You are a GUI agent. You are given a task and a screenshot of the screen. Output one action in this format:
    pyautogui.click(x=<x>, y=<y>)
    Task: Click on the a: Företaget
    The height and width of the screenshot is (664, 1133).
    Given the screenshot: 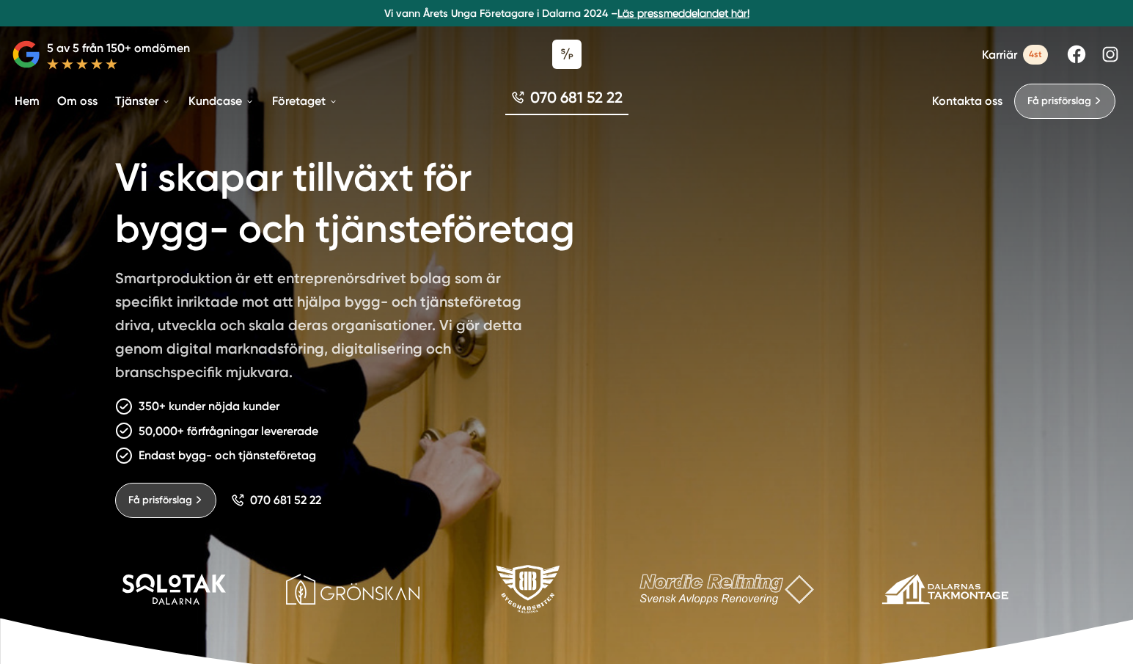 What is the action you would take?
    pyautogui.click(x=305, y=100)
    